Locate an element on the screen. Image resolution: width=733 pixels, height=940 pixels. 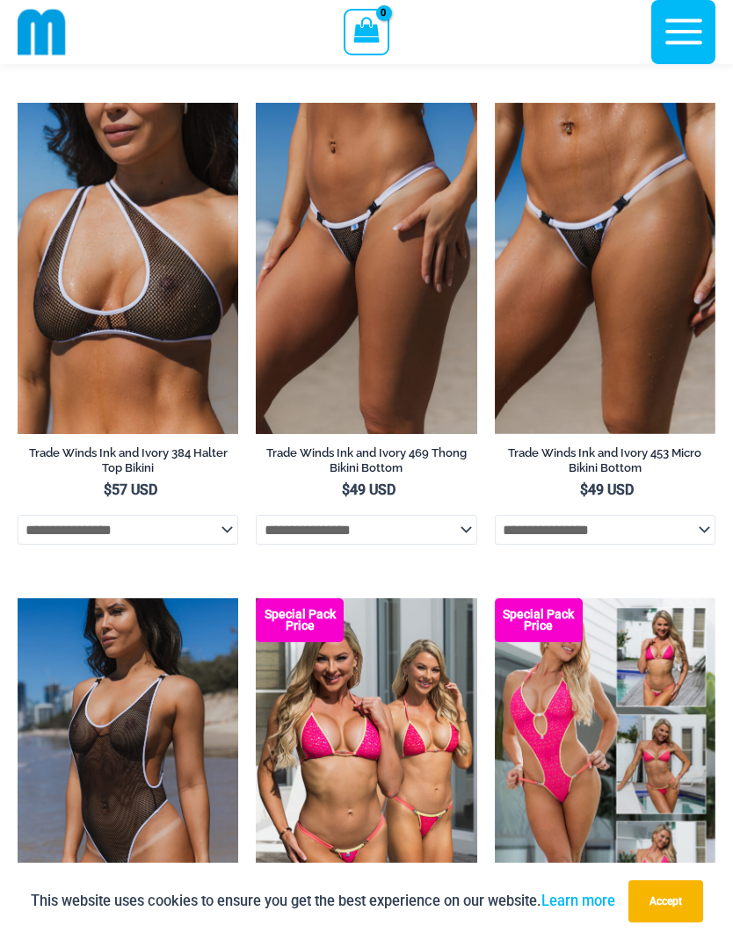
img: Tri Top Pack F is located at coordinates (365, 763).